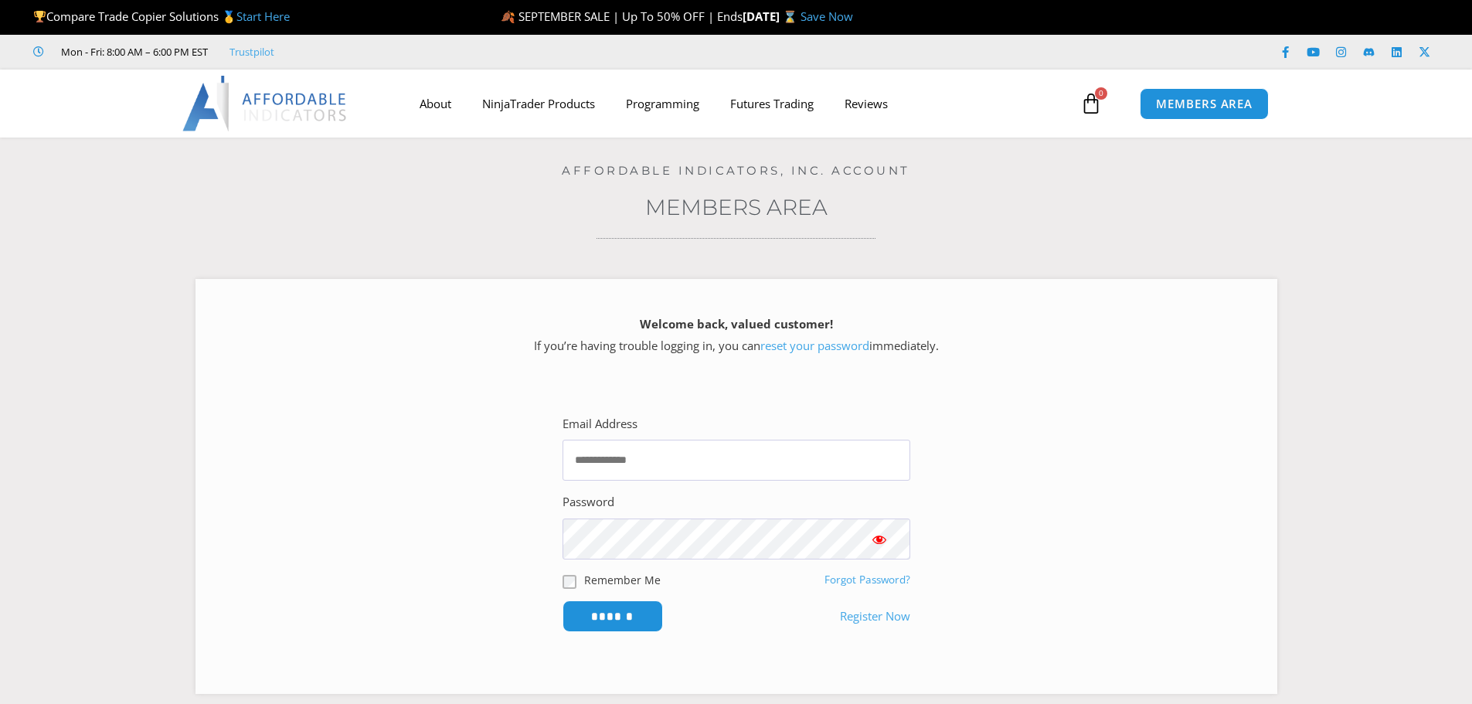 The image size is (1472, 704). What do you see at coordinates (263, 16) in the screenshot?
I see `a: Start Here` at bounding box center [263, 16].